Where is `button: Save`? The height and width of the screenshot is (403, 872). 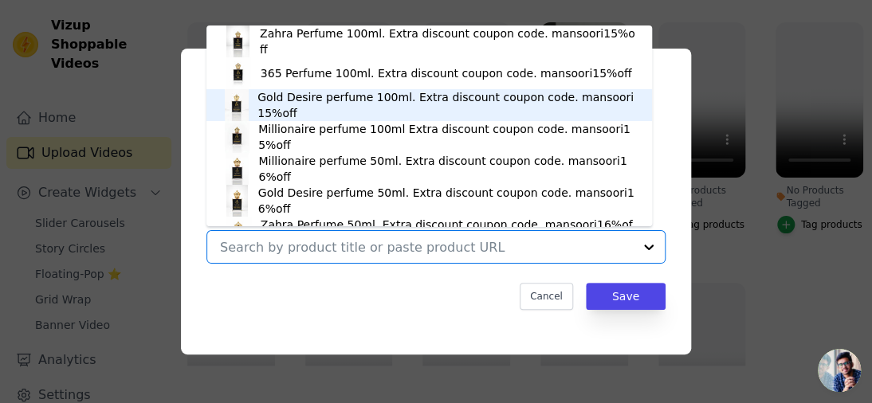
button: Save is located at coordinates (626, 296).